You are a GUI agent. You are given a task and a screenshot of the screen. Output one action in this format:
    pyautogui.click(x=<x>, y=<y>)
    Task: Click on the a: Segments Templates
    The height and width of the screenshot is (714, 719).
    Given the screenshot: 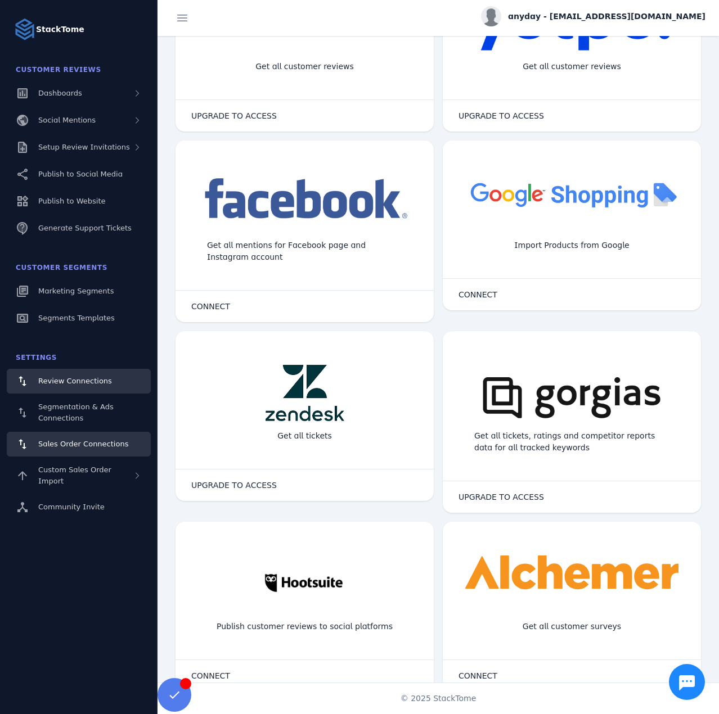 What is the action you would take?
    pyautogui.click(x=79, y=318)
    